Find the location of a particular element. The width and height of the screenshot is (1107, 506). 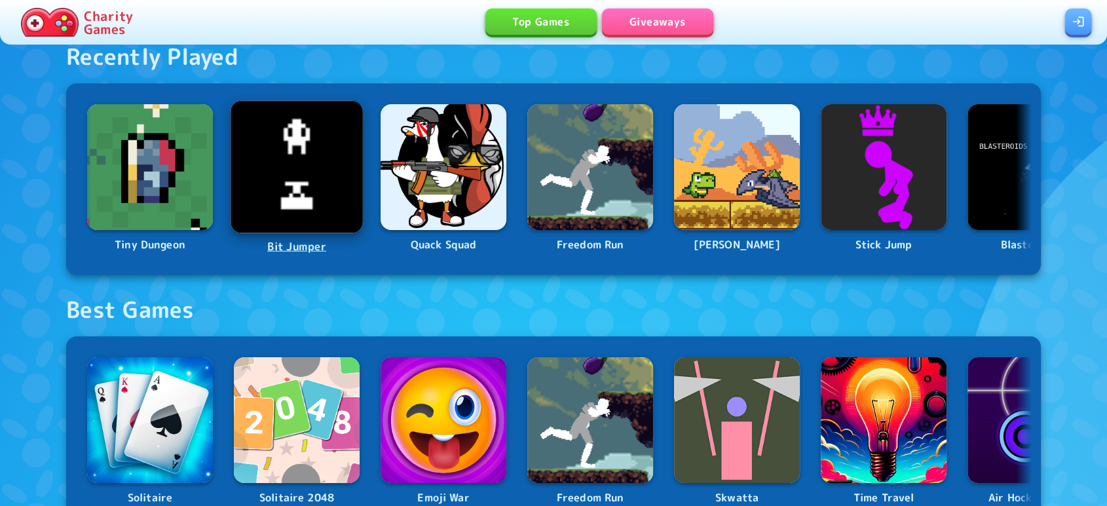

div: Recently Played is located at coordinates (152, 56).